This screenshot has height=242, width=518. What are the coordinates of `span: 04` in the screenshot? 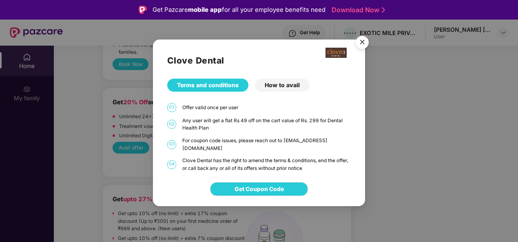 It's located at (172, 165).